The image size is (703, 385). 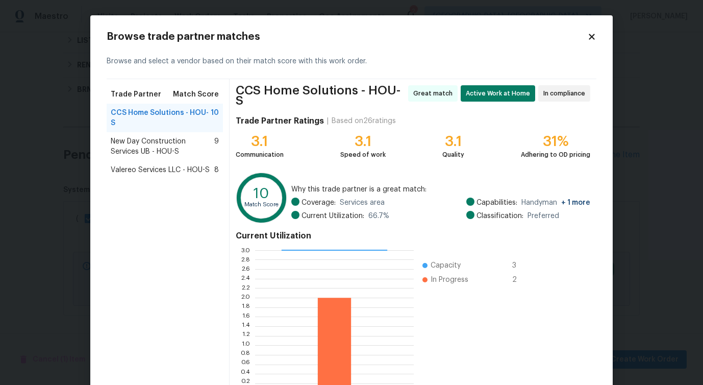 I want to click on text: 2.6, so click(x=245, y=269).